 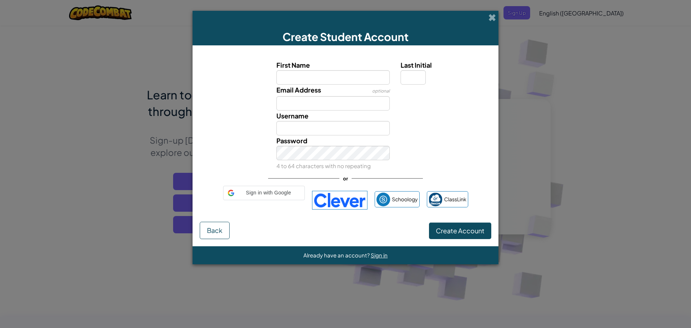 I want to click on a: Sign in, so click(x=379, y=255).